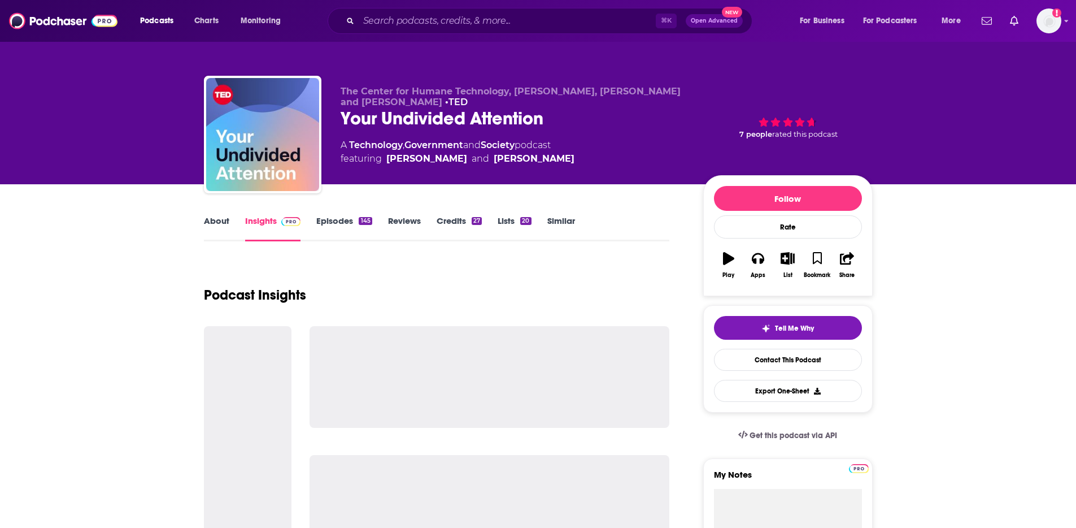 This screenshot has width=1076, height=528. What do you see at coordinates (273, 228) in the screenshot?
I see `a: InsightsPodchaser Pro` at bounding box center [273, 228].